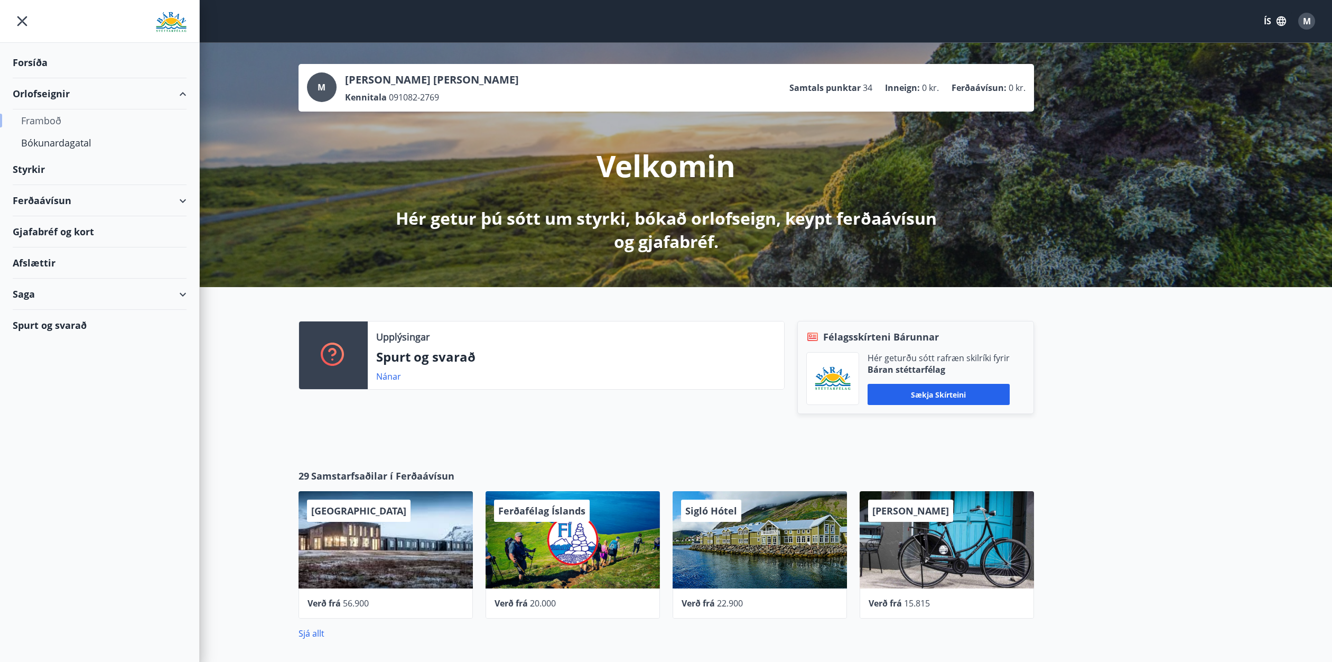 The width and height of the screenshot is (1332, 662). I want to click on button: menu, so click(22, 21).